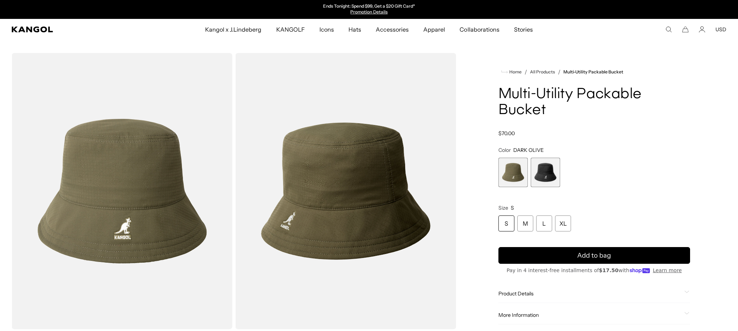 The width and height of the screenshot is (738, 331). What do you see at coordinates (669, 29) in the screenshot?
I see `summary: Search here` at bounding box center [669, 29].